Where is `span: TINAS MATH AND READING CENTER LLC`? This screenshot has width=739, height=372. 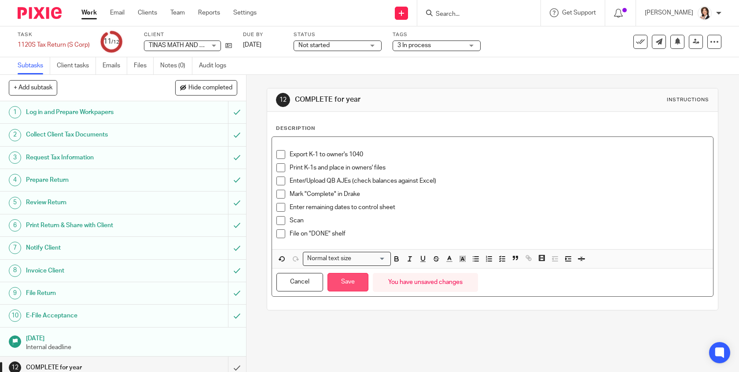 span: TINAS MATH AND READING CENTER LLC is located at coordinates (206, 45).